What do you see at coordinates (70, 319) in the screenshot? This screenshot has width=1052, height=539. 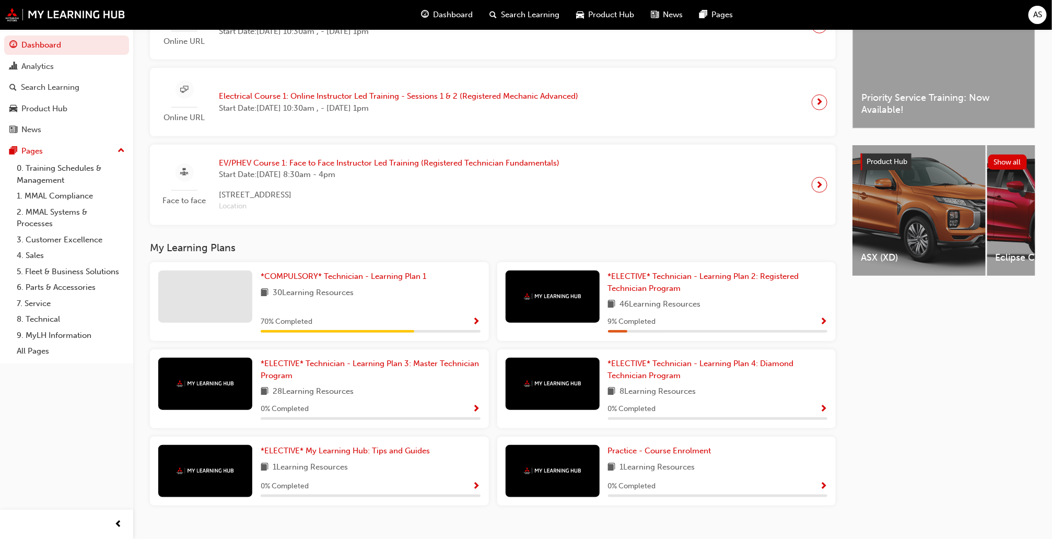 I see `a: 8. Technical` at bounding box center [70, 319].